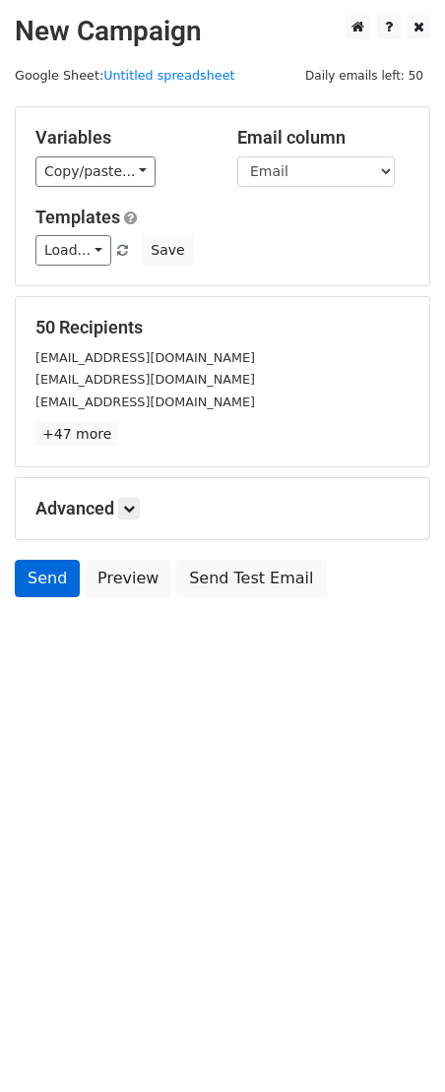 The width and height of the screenshot is (445, 1092). Describe the element at coordinates (128, 579) in the screenshot. I see `a: Preview` at that location.